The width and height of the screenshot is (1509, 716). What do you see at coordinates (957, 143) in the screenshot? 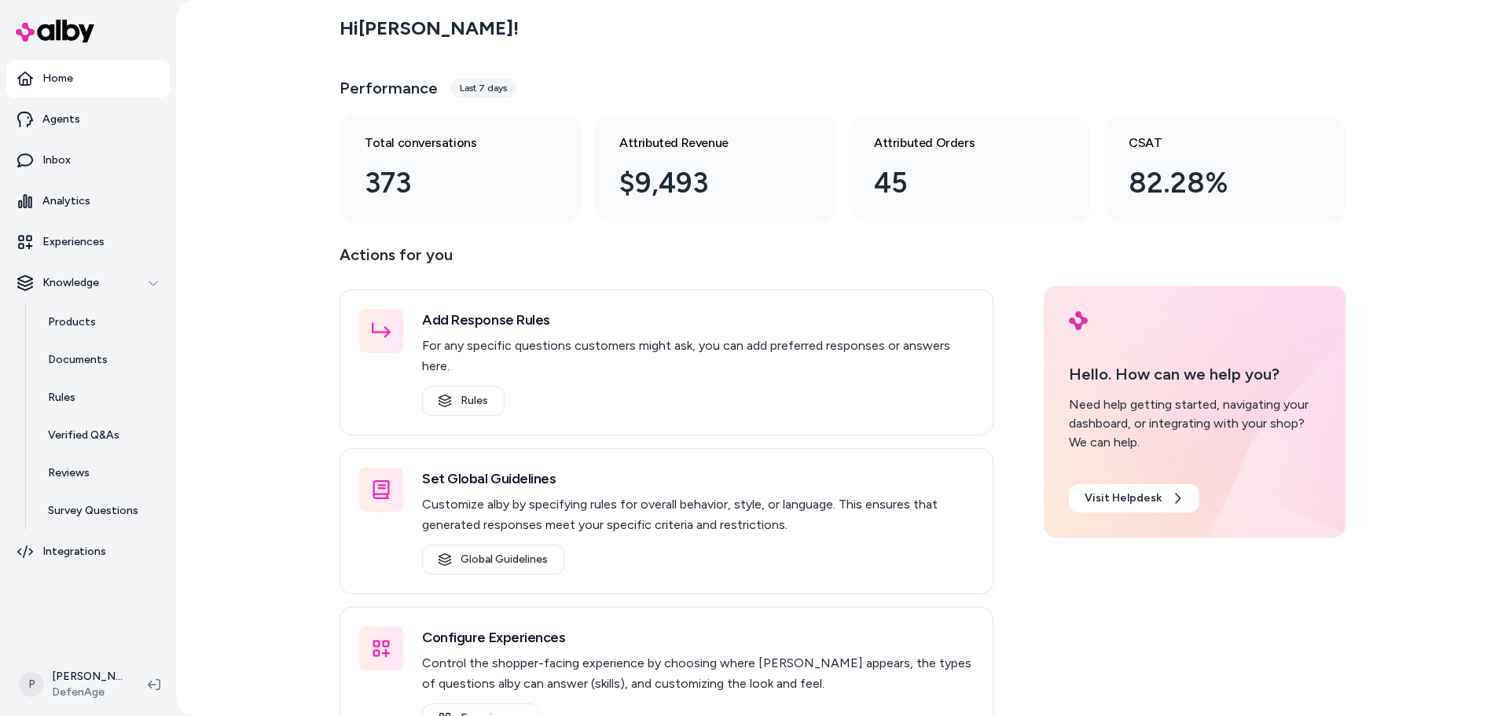
I see `h3: Attributed Orders` at bounding box center [957, 143].